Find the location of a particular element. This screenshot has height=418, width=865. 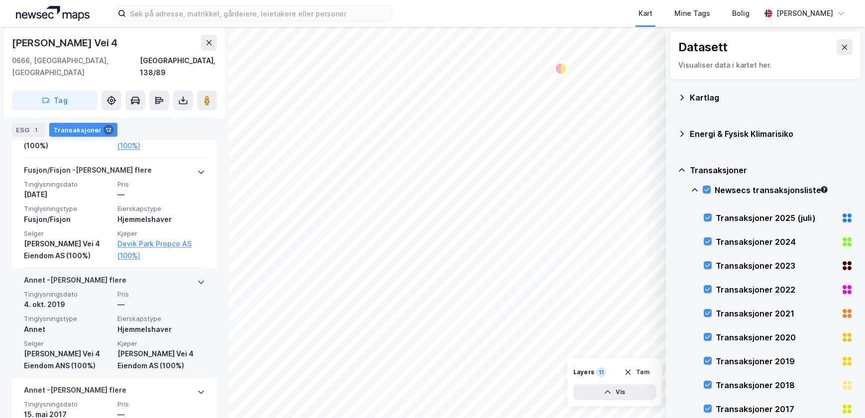

div: ESG is located at coordinates (28, 130).